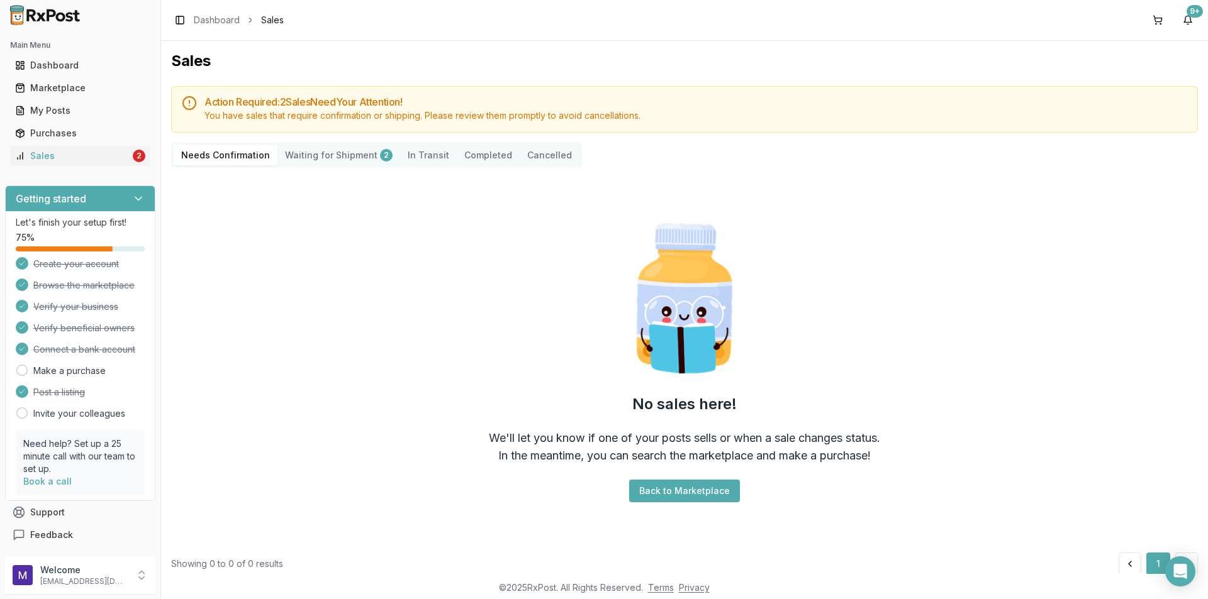 This screenshot has height=599, width=1208. What do you see at coordinates (80, 65) in the screenshot?
I see `div: Dashboard` at bounding box center [80, 65].